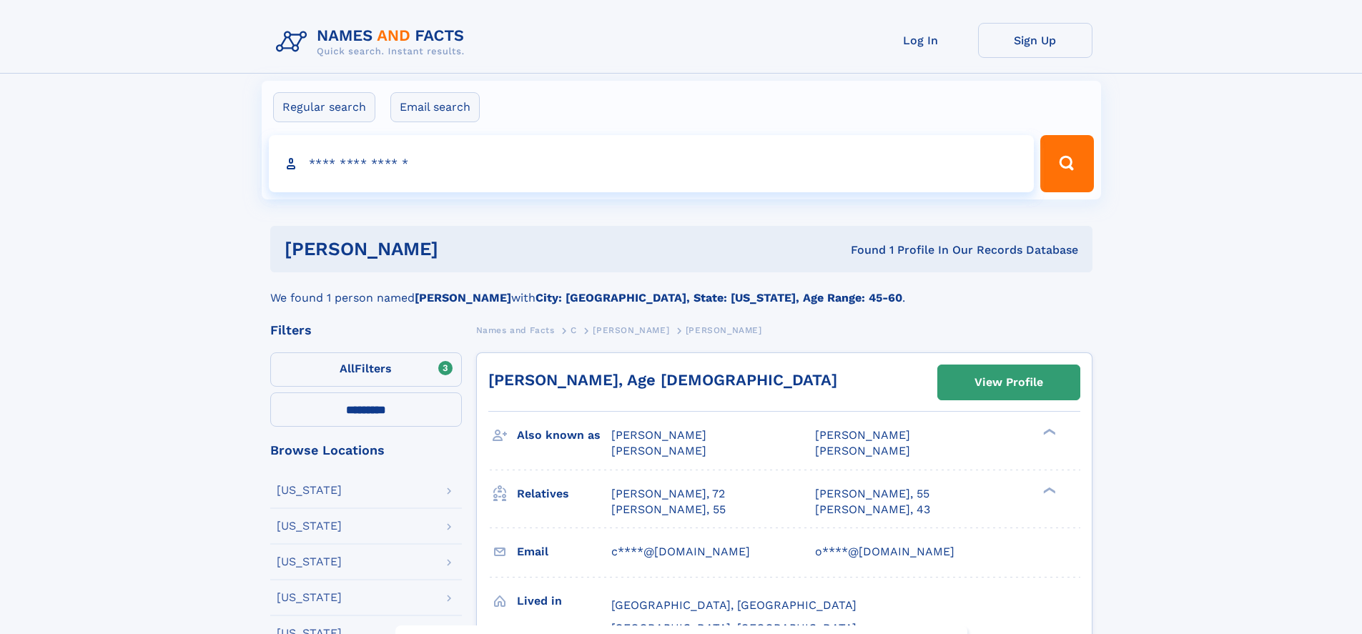  What do you see at coordinates (324, 107) in the screenshot?
I see `label: Regular search` at bounding box center [324, 107].